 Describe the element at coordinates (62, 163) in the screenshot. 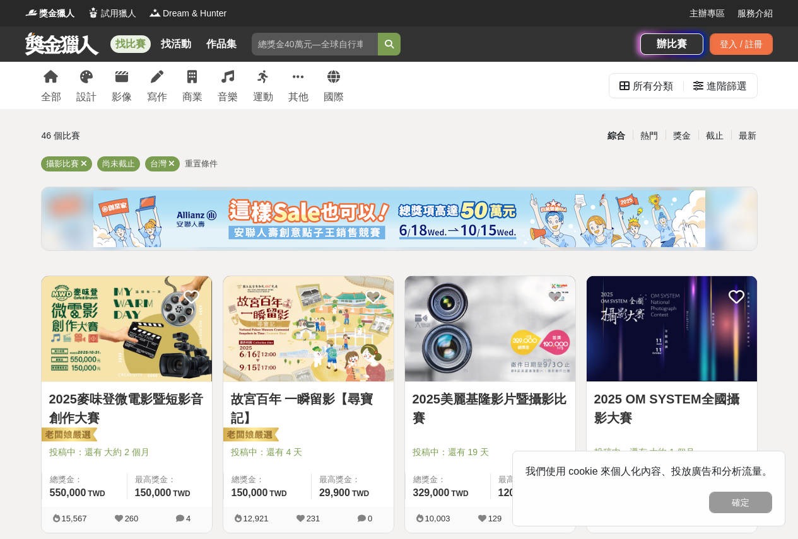

I see `span: 攝影比賽` at that location.